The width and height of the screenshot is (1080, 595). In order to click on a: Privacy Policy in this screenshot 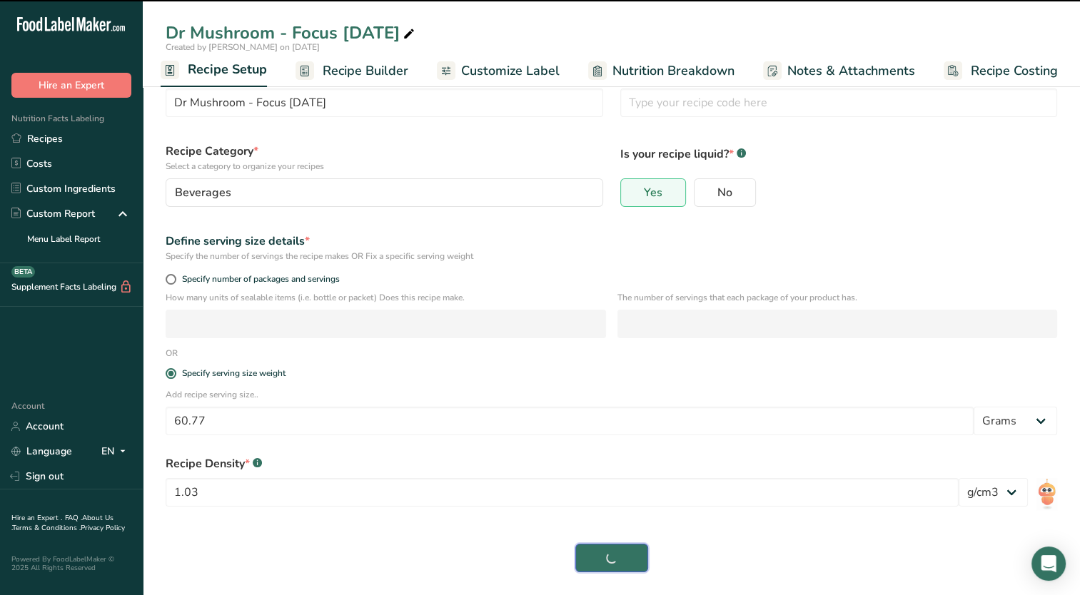, I will do `click(103, 528)`.